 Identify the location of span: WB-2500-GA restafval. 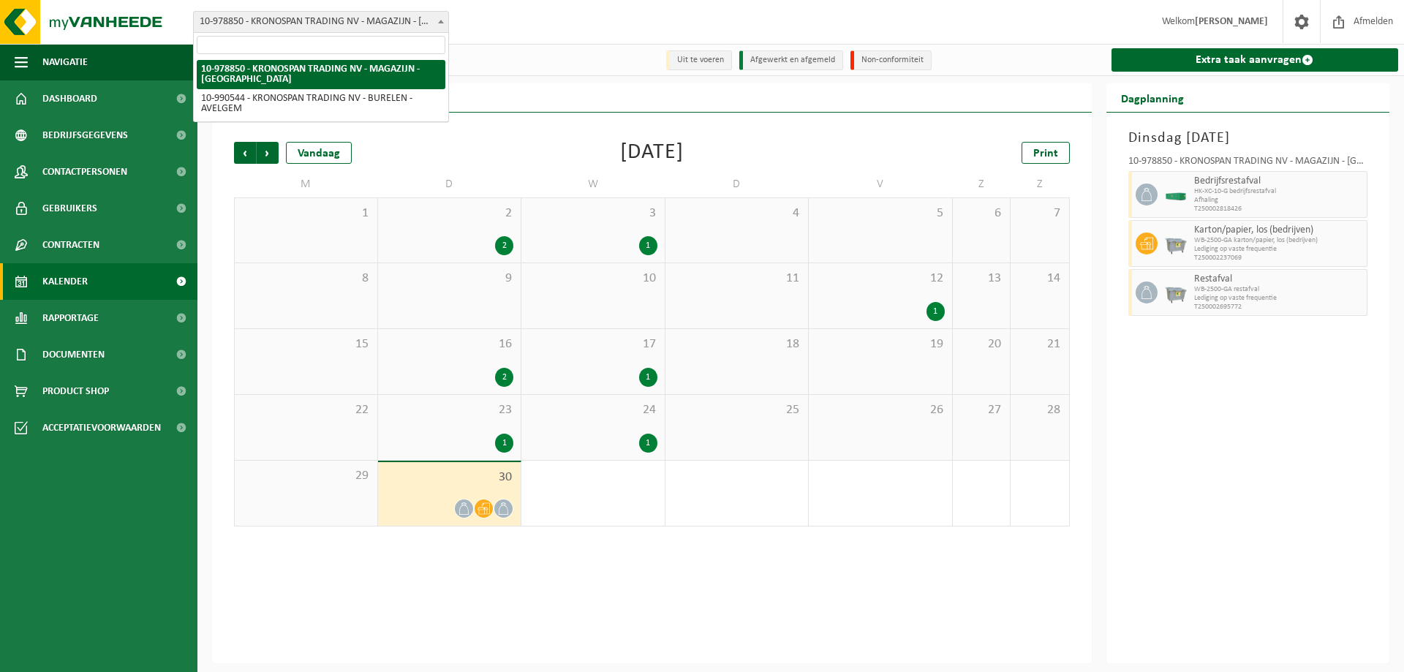
(1279, 290).